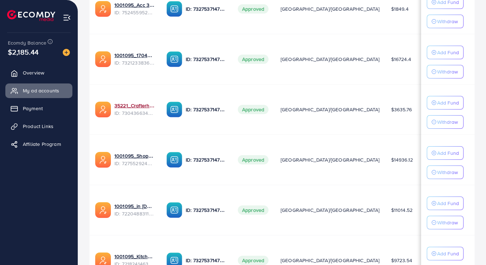 The width and height of the screenshot is (486, 265). I want to click on img: logo, so click(31, 15).